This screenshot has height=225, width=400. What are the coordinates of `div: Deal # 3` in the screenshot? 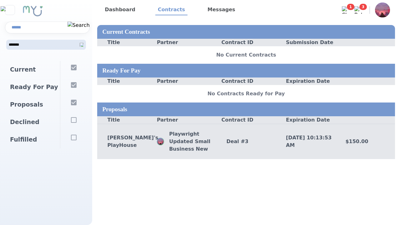 It's located at (246, 142).